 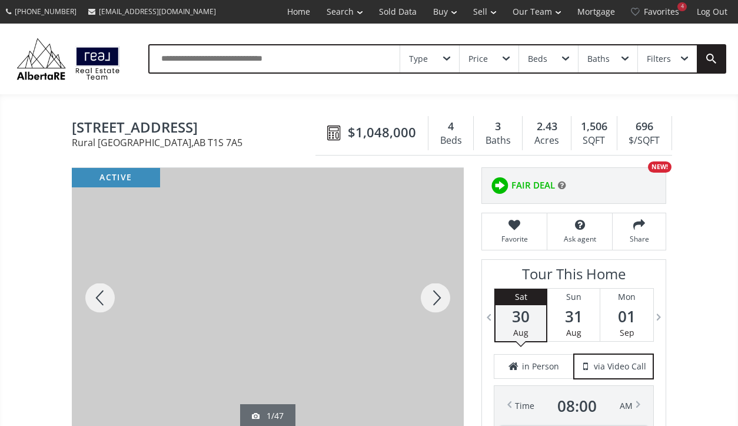 What do you see at coordinates (573, 297) in the screenshot?
I see `div: Sun` at bounding box center [573, 297].